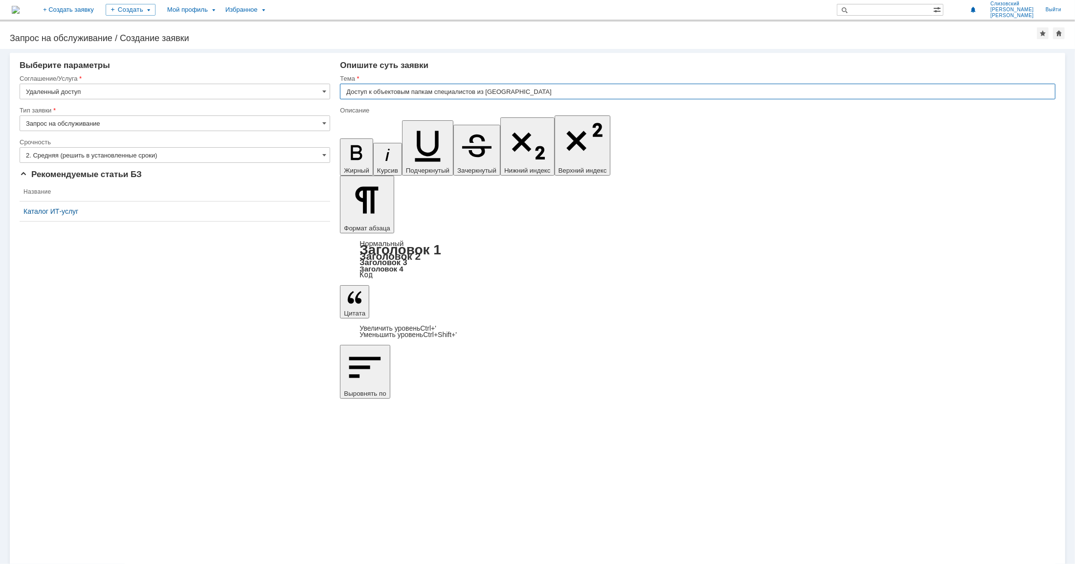 The image size is (1075, 564). I want to click on a: Каталог ИТ-услуг, so click(175, 211).